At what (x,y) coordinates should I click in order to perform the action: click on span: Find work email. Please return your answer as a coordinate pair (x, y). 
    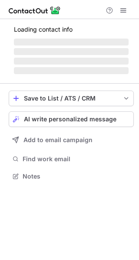
    Looking at the image, I should click on (76, 159).